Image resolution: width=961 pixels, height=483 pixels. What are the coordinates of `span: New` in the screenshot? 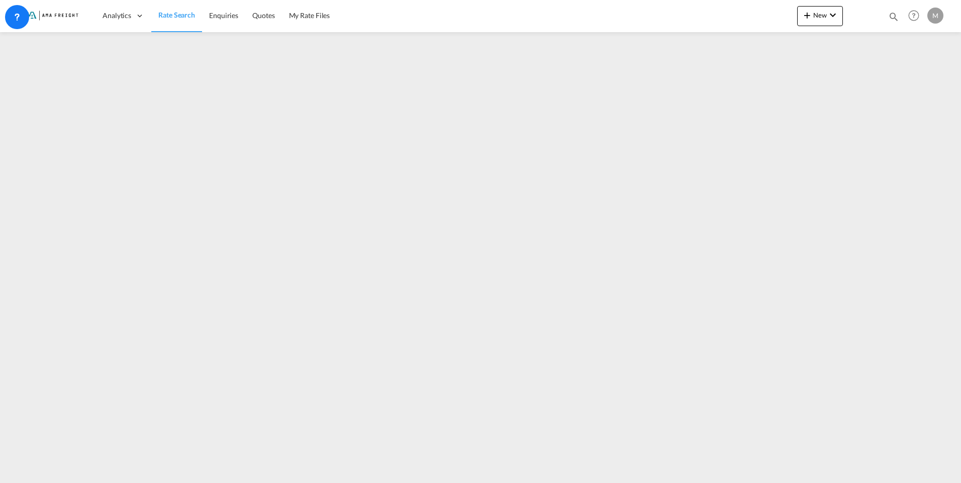 It's located at (819, 15).